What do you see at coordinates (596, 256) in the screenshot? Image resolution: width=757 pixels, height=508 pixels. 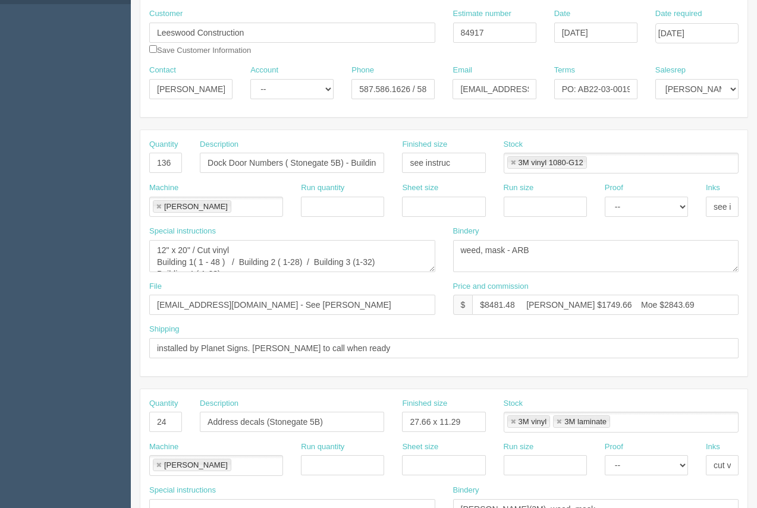 I see `textarea: weed, mask - ARB` at bounding box center [596, 256].